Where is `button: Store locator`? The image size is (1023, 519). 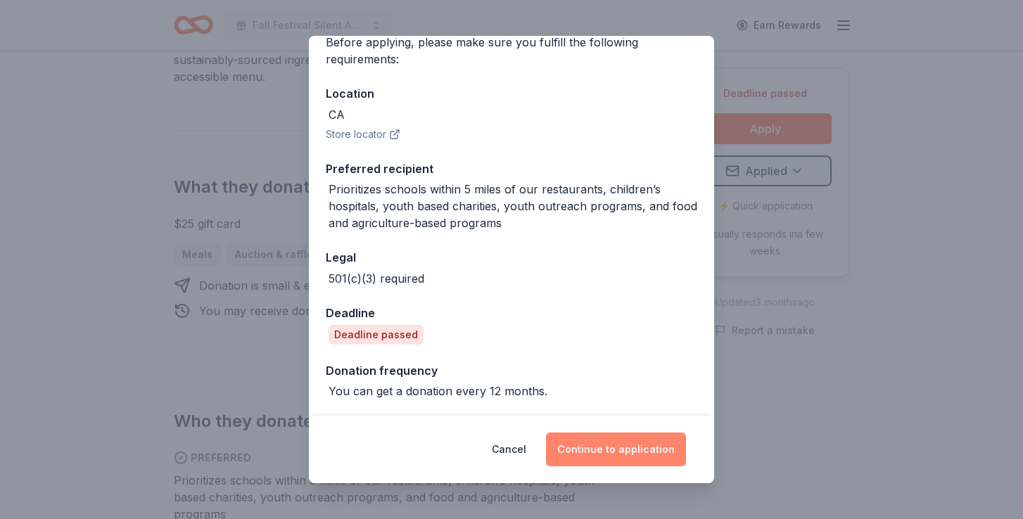
button: Store locator is located at coordinates (363, 134).